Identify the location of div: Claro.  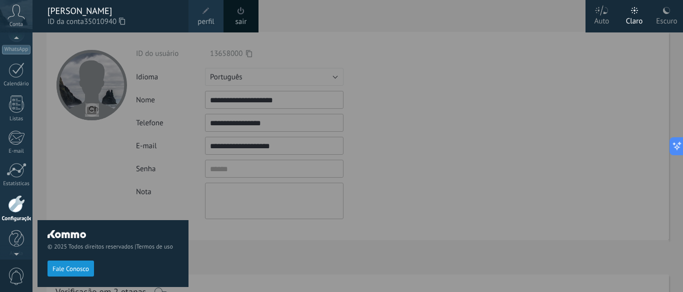
(634, 19).